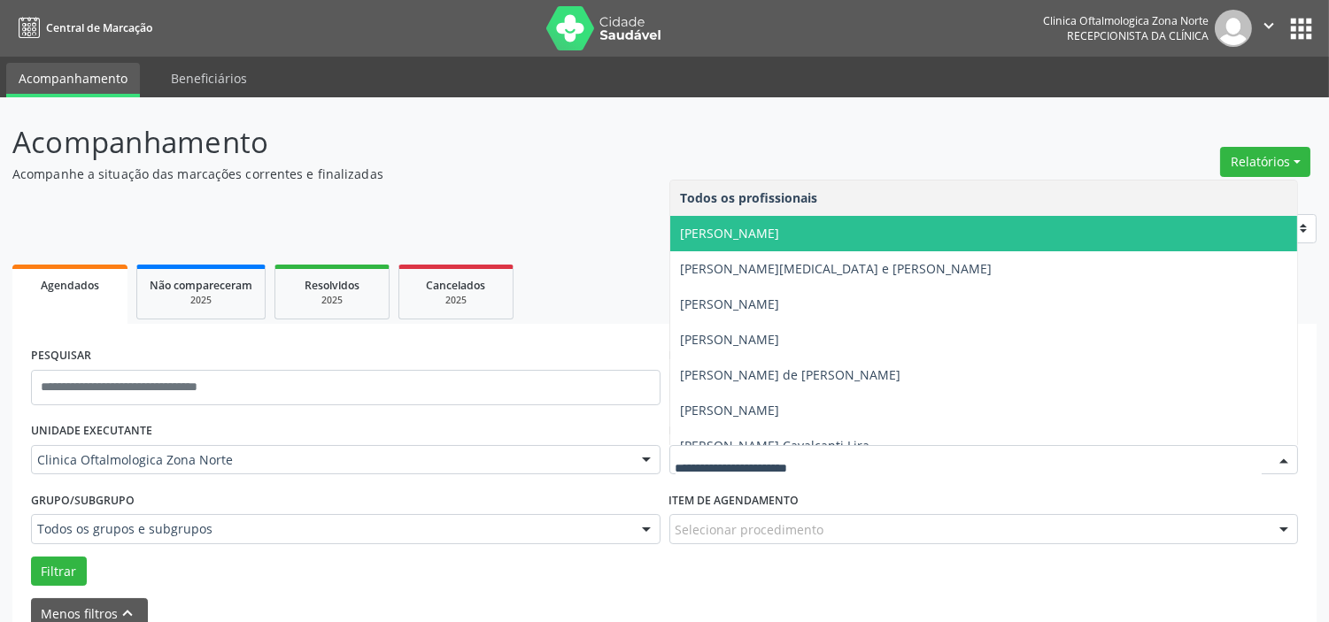  I want to click on span: Central de Marcação, so click(99, 27).